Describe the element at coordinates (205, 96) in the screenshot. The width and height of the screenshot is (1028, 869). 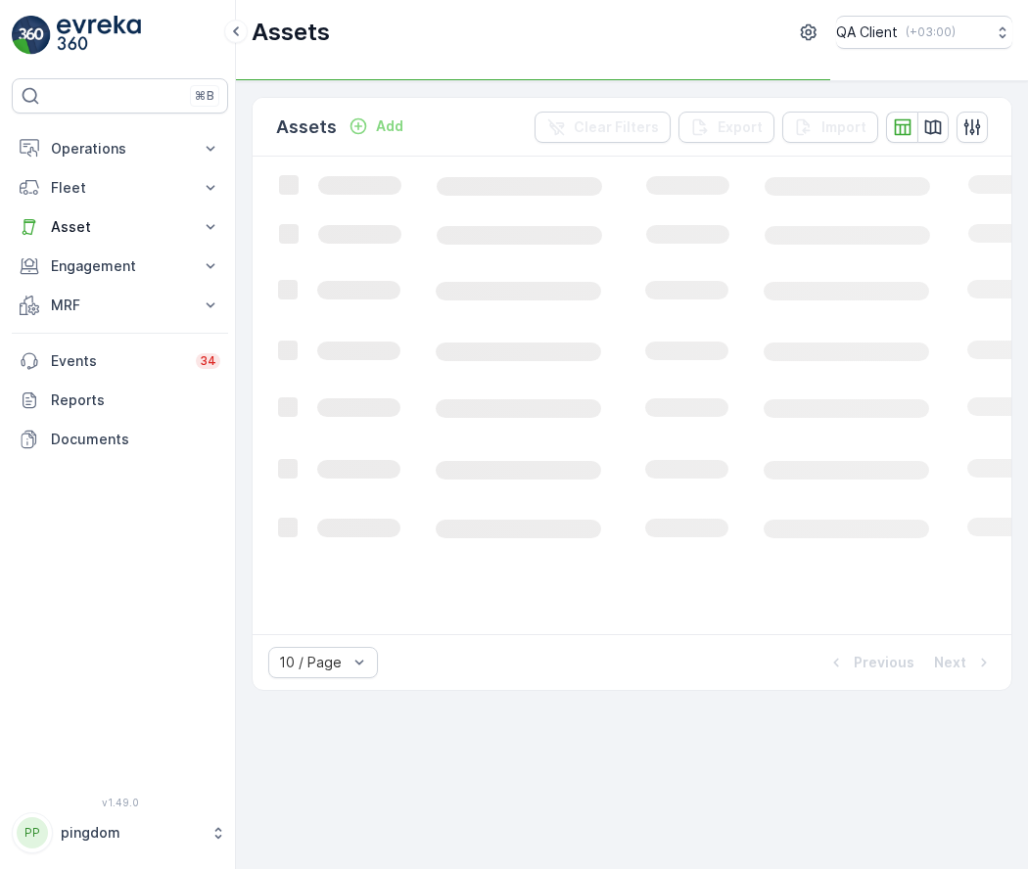
I see `p: ⌘B` at that location.